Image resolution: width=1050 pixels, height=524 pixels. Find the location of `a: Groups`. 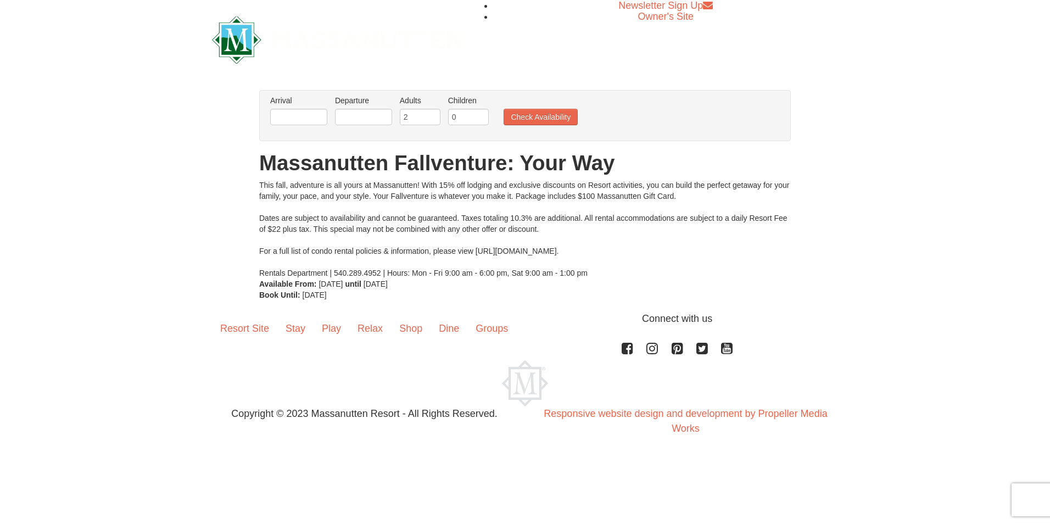

a: Groups is located at coordinates (492, 328).